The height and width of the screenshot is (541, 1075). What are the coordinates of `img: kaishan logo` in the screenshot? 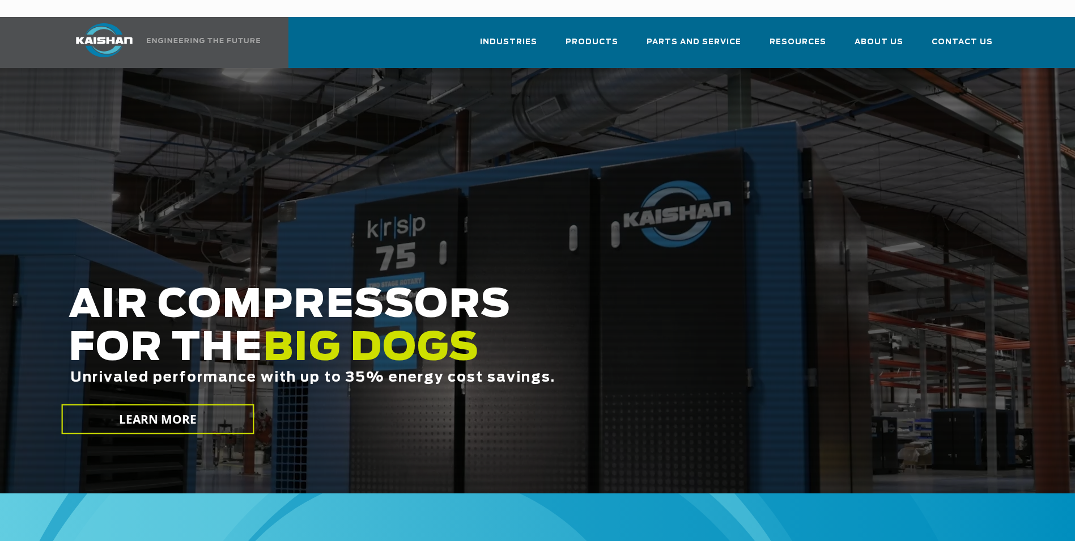 It's located at (104, 40).